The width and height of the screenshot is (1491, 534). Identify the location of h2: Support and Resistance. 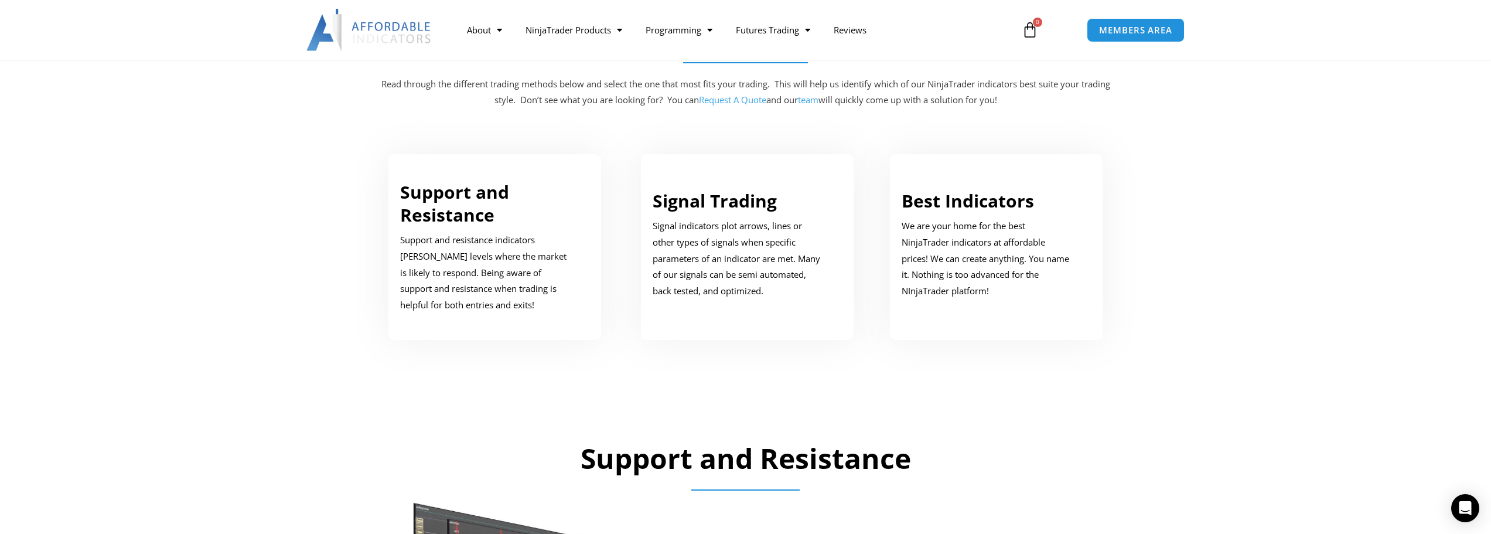
(746, 458).